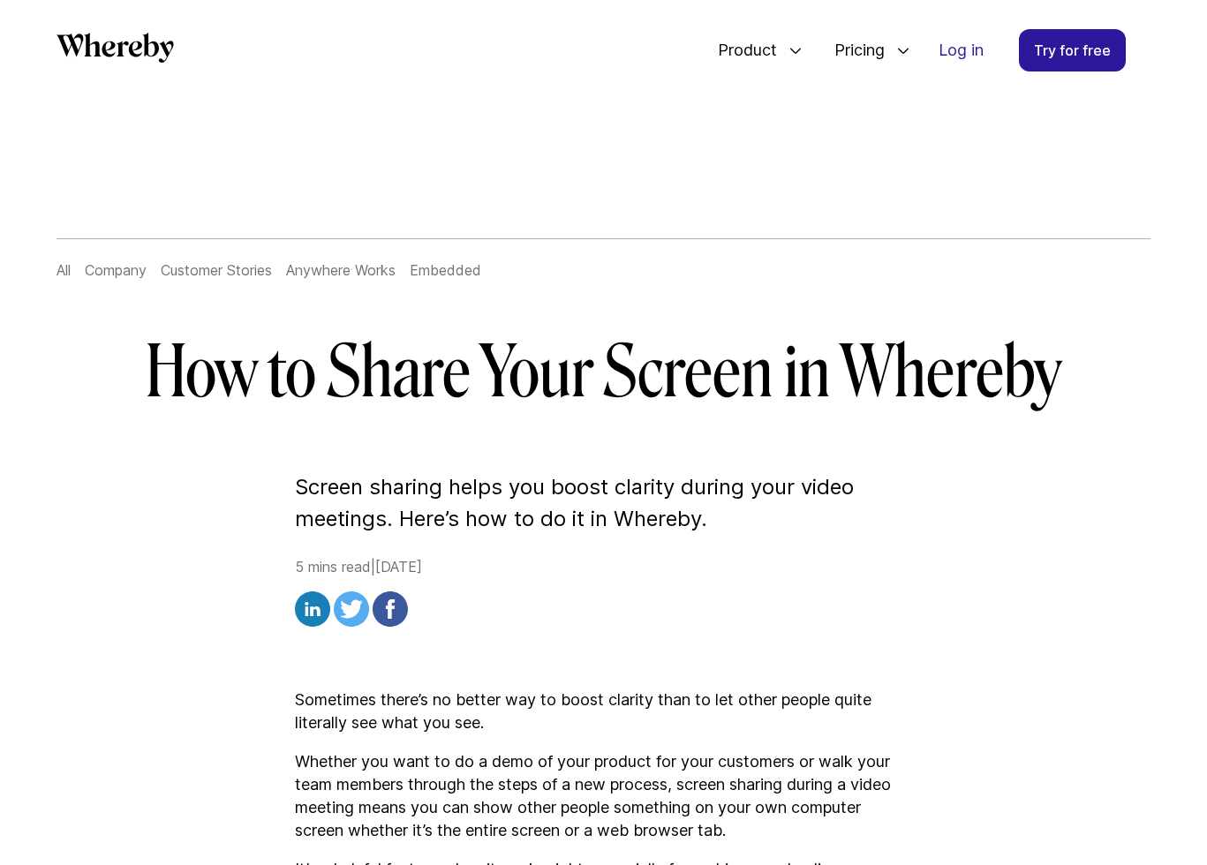 The width and height of the screenshot is (1207, 865). What do you see at coordinates (604, 796) in the screenshot?
I see `p: Whether you want to do a demo of your product for your customers or walk your team members throug...` at bounding box center [604, 796].